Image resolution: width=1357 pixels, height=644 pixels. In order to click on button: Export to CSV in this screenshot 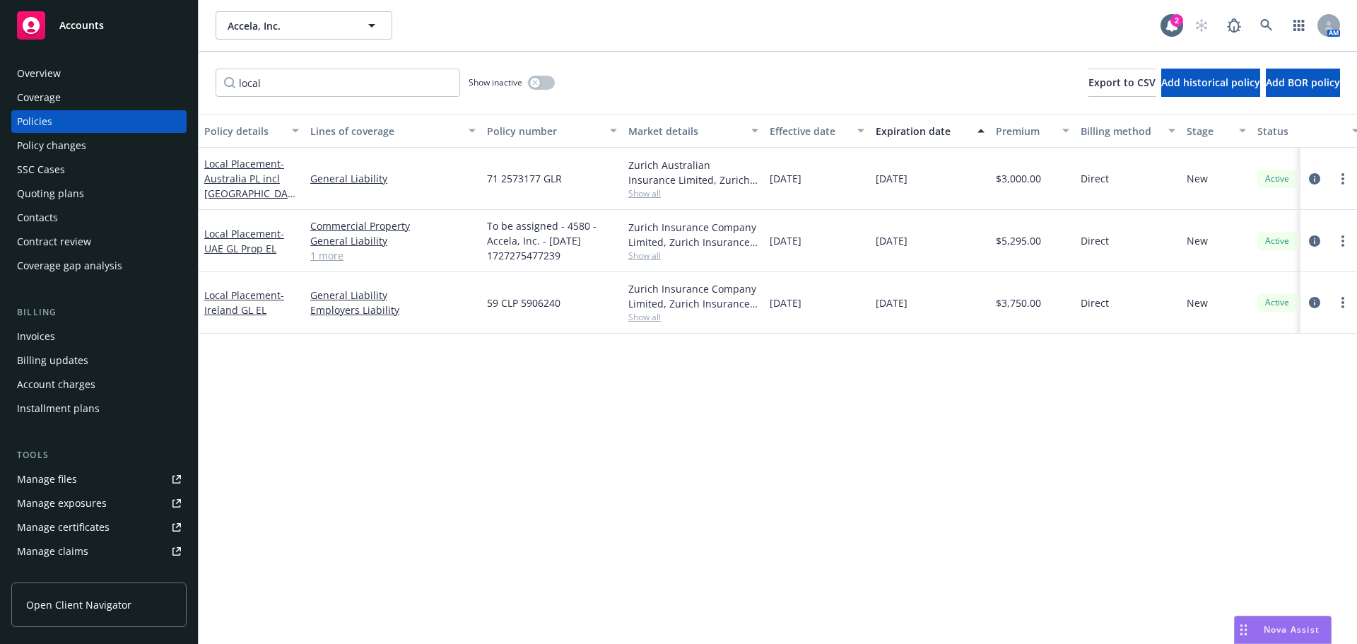, I will do `click(1122, 83)`.